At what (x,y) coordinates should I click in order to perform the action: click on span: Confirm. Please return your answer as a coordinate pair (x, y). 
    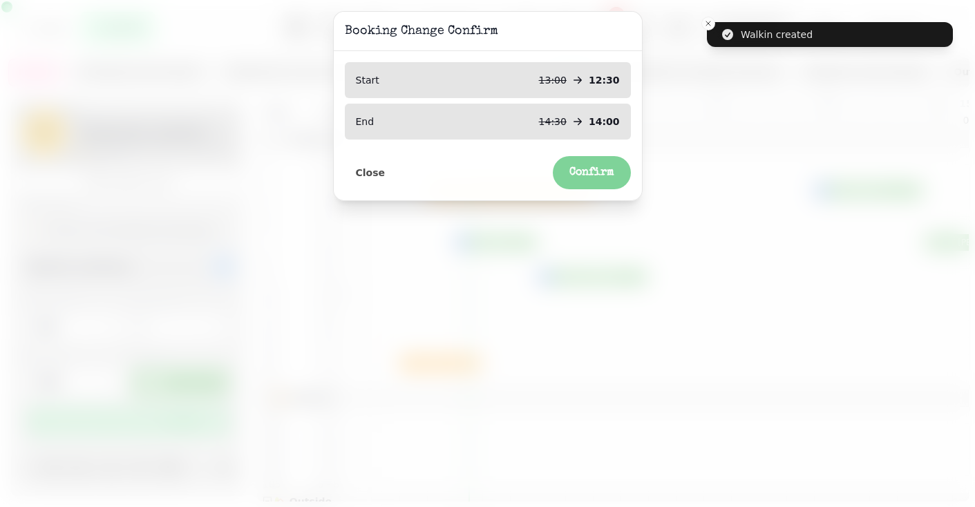
    Looking at the image, I should click on (591, 173).